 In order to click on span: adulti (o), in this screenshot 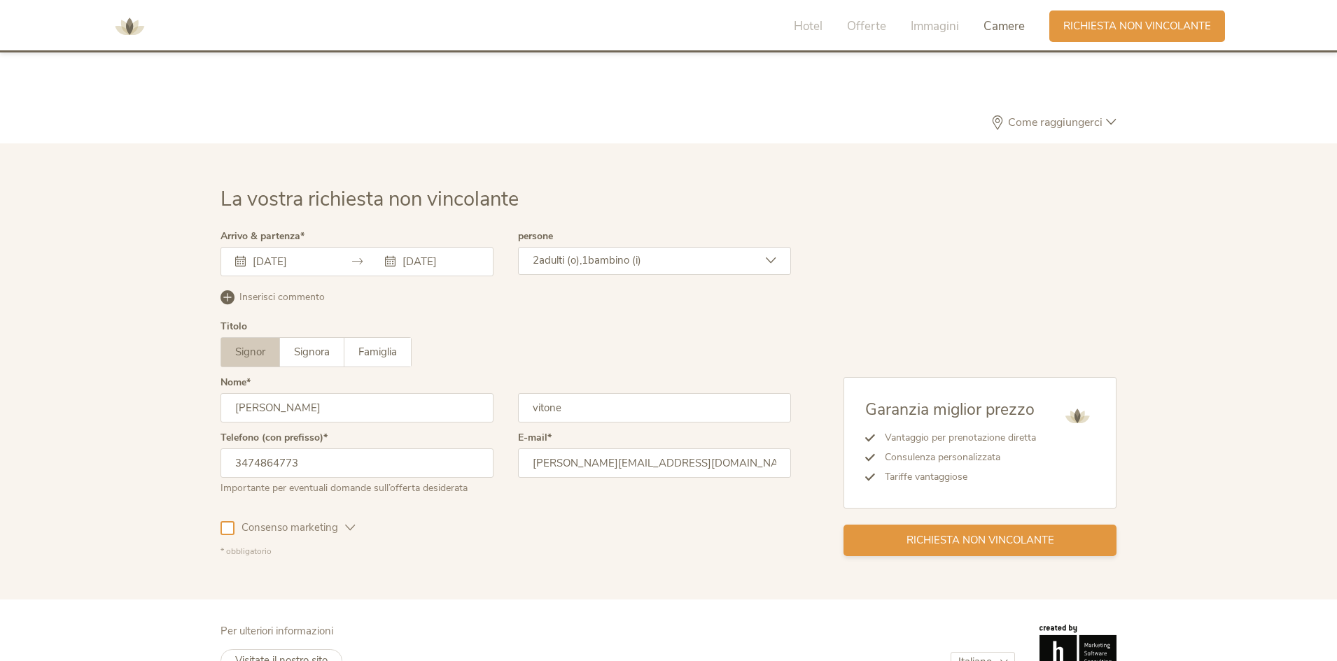, I will do `click(560, 260)`.